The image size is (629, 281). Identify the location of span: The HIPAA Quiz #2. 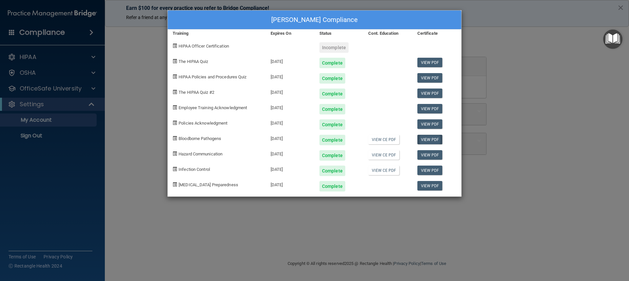
(196, 92).